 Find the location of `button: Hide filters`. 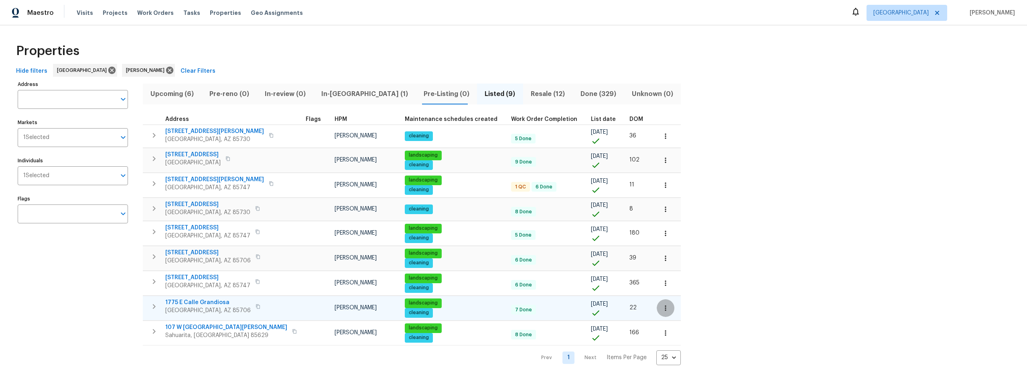

button: Hide filters is located at coordinates (32, 71).